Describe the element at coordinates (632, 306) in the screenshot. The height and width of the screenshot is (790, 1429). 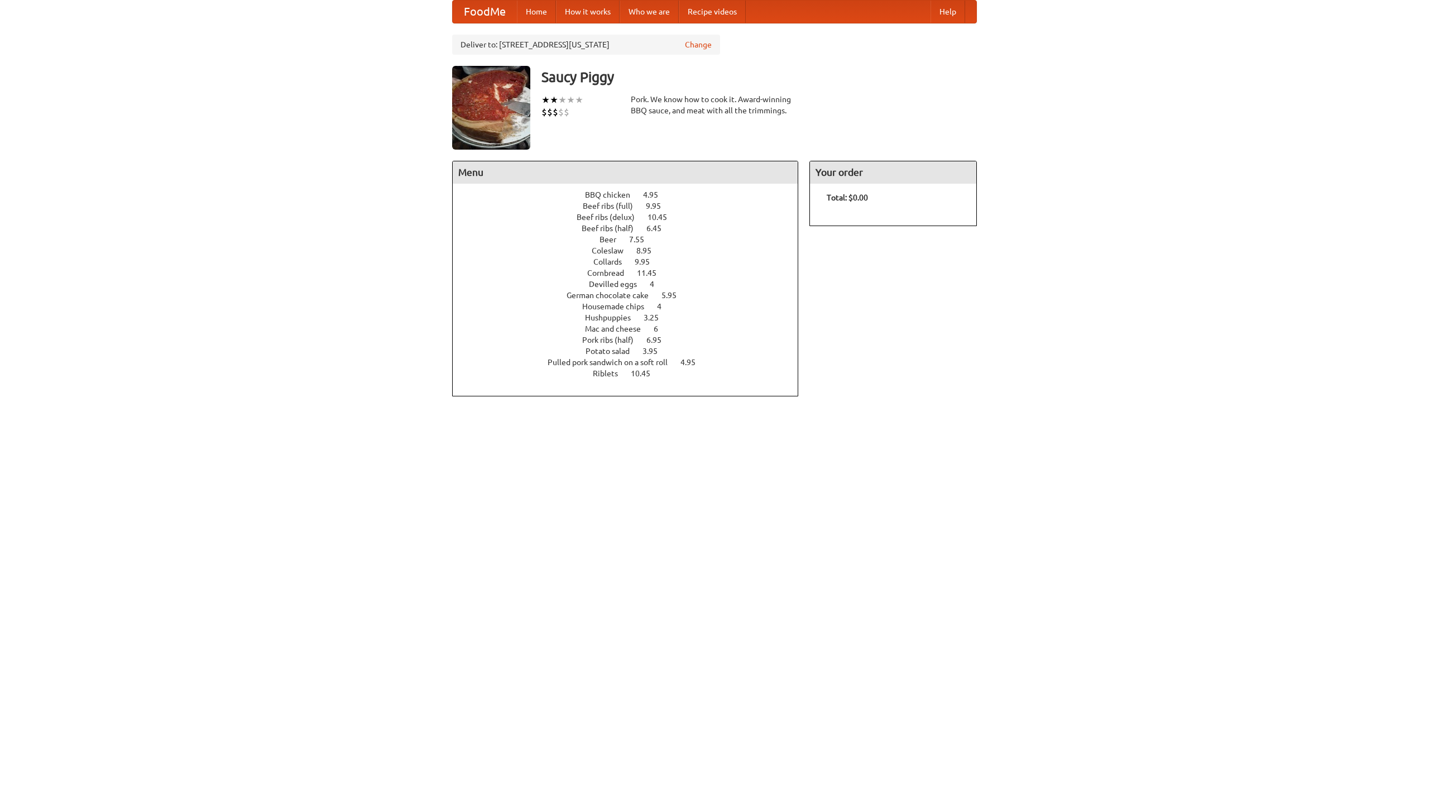
I see `a: Housemade chips 4` at that location.